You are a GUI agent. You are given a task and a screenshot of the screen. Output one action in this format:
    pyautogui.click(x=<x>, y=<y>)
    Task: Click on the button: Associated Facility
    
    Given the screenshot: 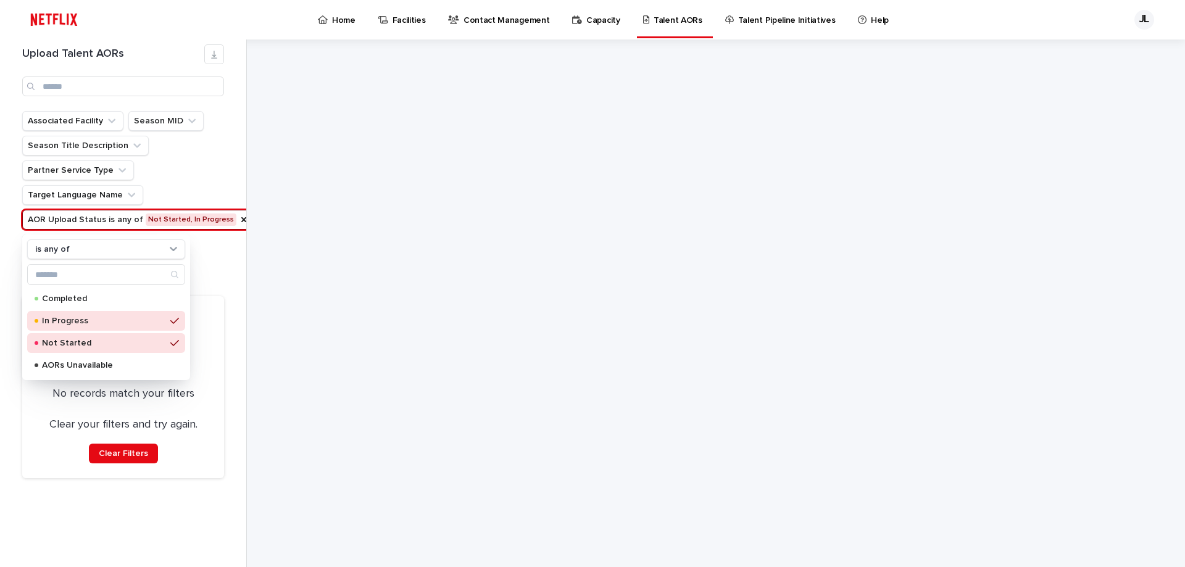 What is the action you would take?
    pyautogui.click(x=73, y=121)
    